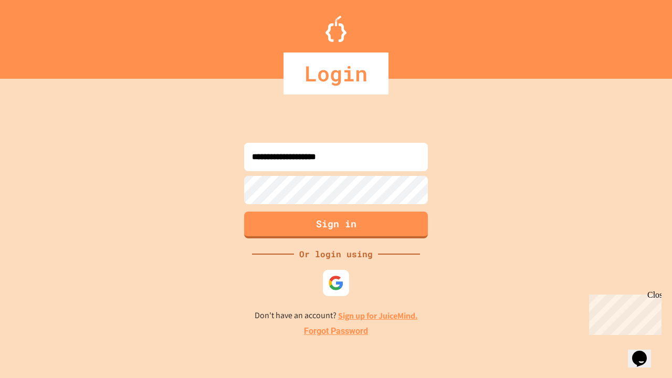 The height and width of the screenshot is (378, 672). I want to click on img: Logo.svg, so click(336, 29).